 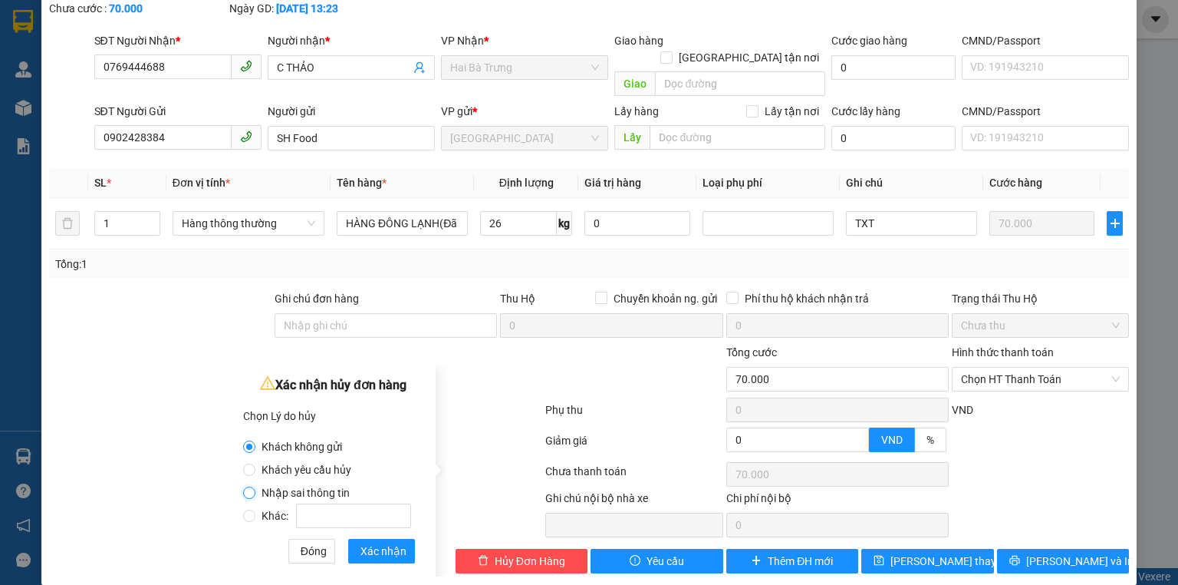 What do you see at coordinates (634, 84) in the screenshot?
I see `span: Giao` at bounding box center [634, 84].